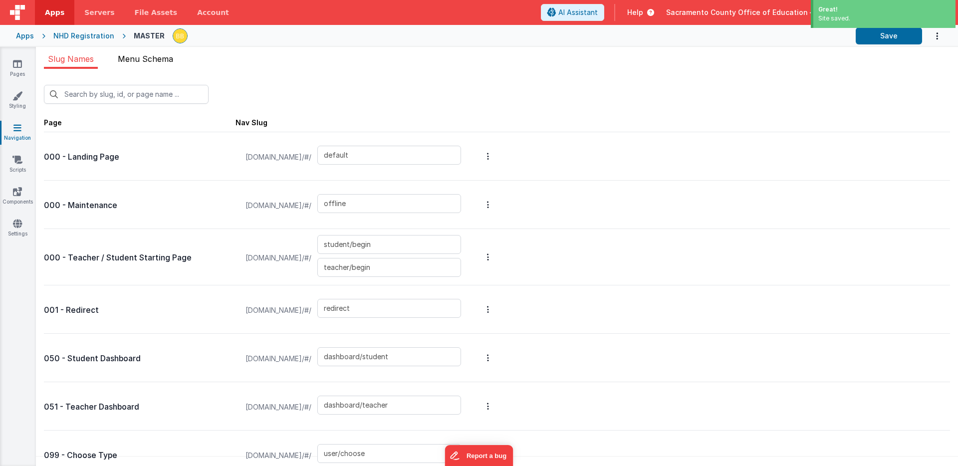 The height and width of the screenshot is (466, 958). Describe the element at coordinates (180, 36) in the screenshot. I see `img: 3aae05562012a16e32320df8a0cd8a1d` at that location.